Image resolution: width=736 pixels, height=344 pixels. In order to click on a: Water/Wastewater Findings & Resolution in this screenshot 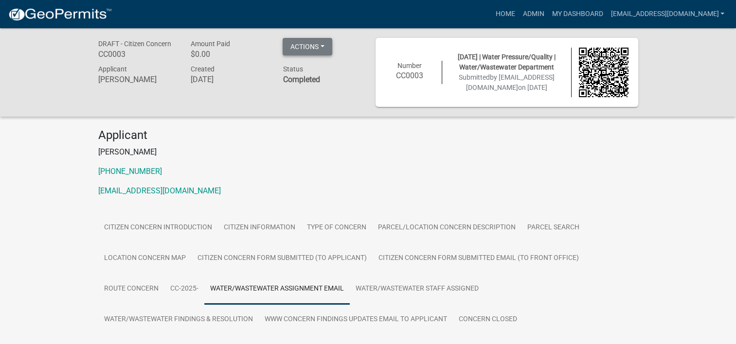, I will do `click(178, 320)`.